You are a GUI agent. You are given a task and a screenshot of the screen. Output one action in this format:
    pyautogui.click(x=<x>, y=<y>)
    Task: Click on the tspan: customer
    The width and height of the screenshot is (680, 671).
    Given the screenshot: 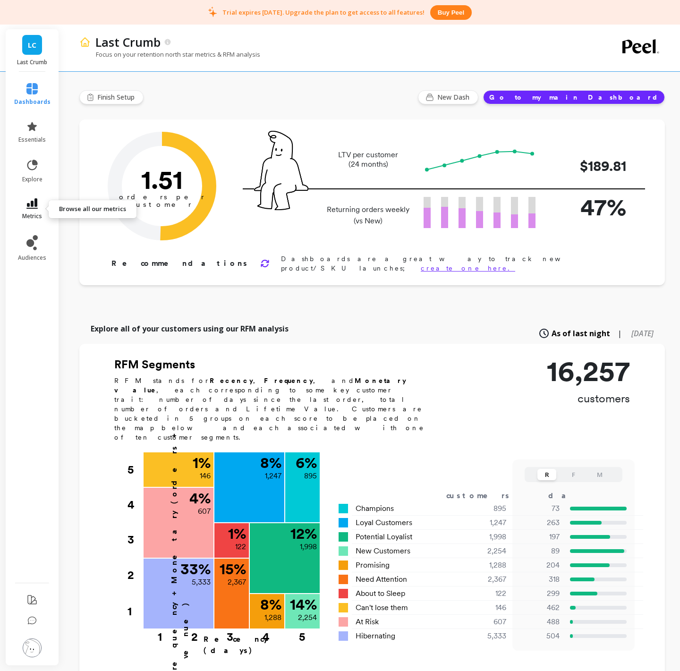 What is the action you would take?
    pyautogui.click(x=162, y=205)
    